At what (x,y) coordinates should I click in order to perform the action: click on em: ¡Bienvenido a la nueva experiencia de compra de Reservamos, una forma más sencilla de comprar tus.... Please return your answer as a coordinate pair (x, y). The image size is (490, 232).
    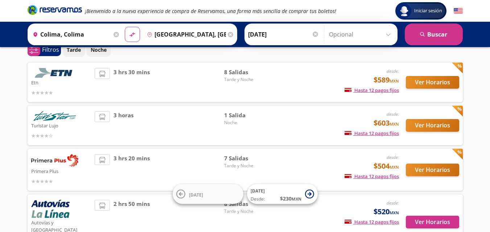
    Looking at the image, I should click on (210, 11).